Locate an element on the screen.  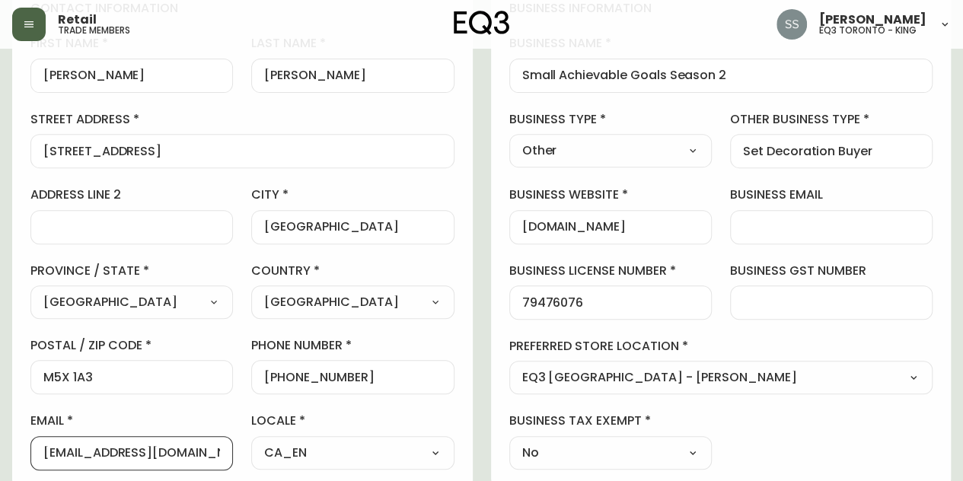
label: province / state is located at coordinates (132, 271).